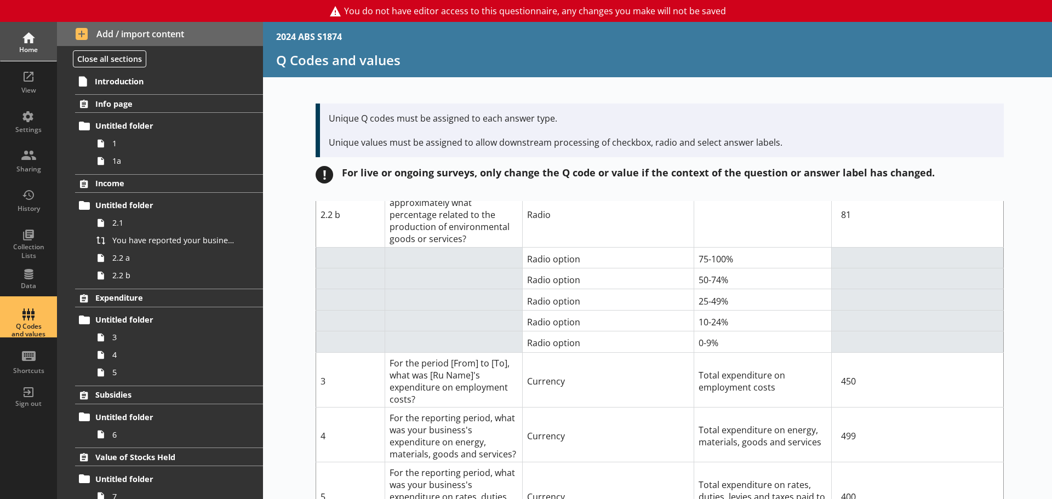 The height and width of the screenshot is (499, 1052). What do you see at coordinates (351, 214) in the screenshot?
I see `td: 2.2 b` at bounding box center [351, 214].